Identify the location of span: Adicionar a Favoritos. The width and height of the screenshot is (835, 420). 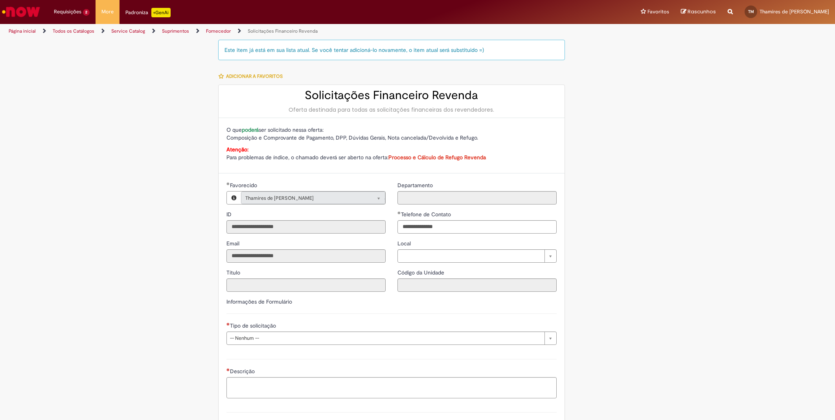
(254, 76).